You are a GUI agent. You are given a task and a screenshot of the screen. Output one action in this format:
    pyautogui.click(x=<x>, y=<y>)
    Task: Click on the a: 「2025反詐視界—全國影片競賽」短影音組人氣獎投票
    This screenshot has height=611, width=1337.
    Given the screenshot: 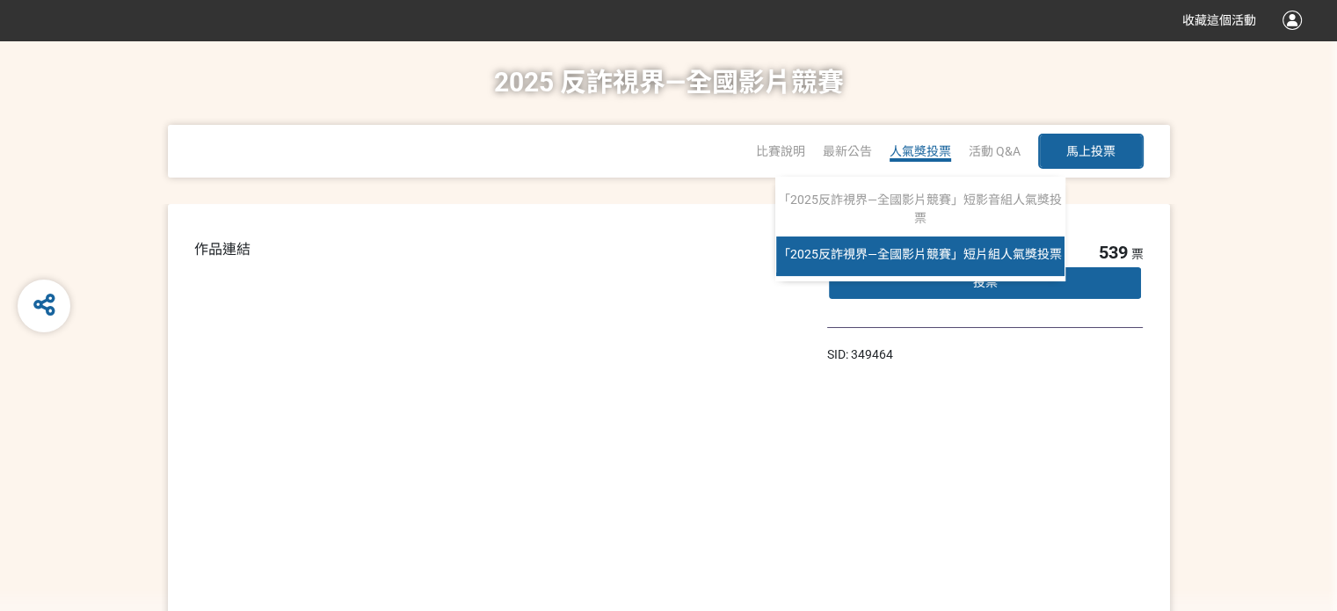 What is the action you would take?
    pyautogui.click(x=921, y=209)
    